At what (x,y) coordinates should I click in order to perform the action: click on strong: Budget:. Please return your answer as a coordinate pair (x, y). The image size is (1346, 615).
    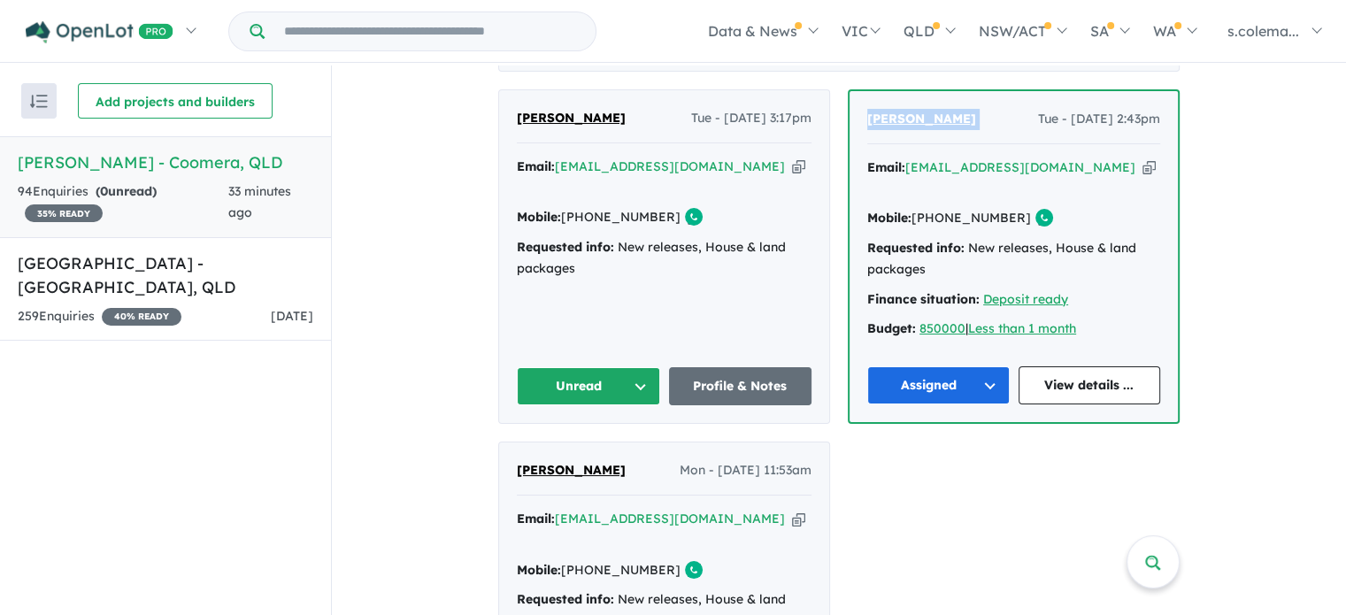
    Looking at the image, I should click on (891, 328).